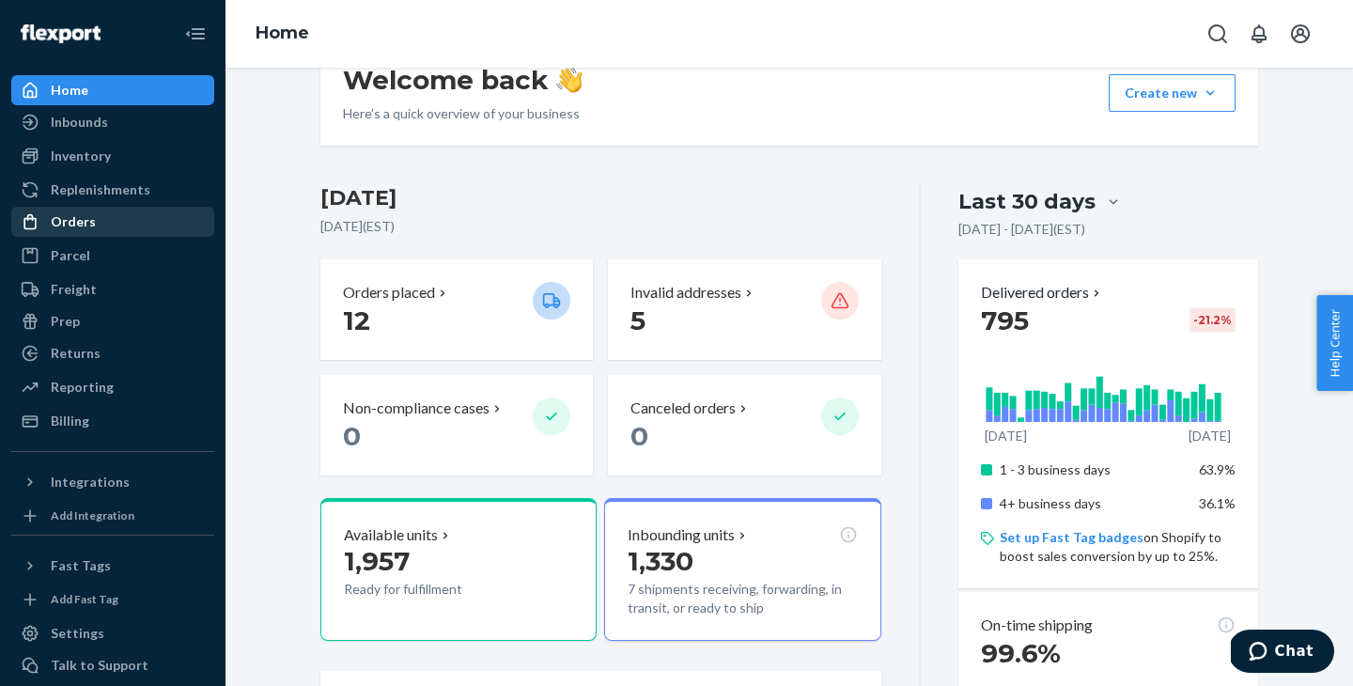 The image size is (1353, 686). Describe the element at coordinates (638, 320) in the screenshot. I see `span: 5` at that location.